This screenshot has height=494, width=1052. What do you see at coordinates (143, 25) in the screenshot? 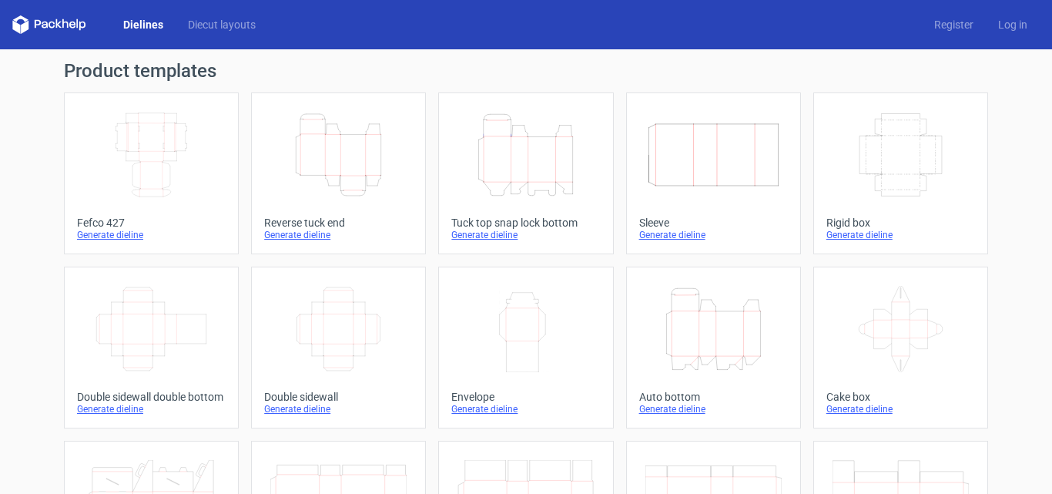
I see `a: Dielines` at bounding box center [143, 25].